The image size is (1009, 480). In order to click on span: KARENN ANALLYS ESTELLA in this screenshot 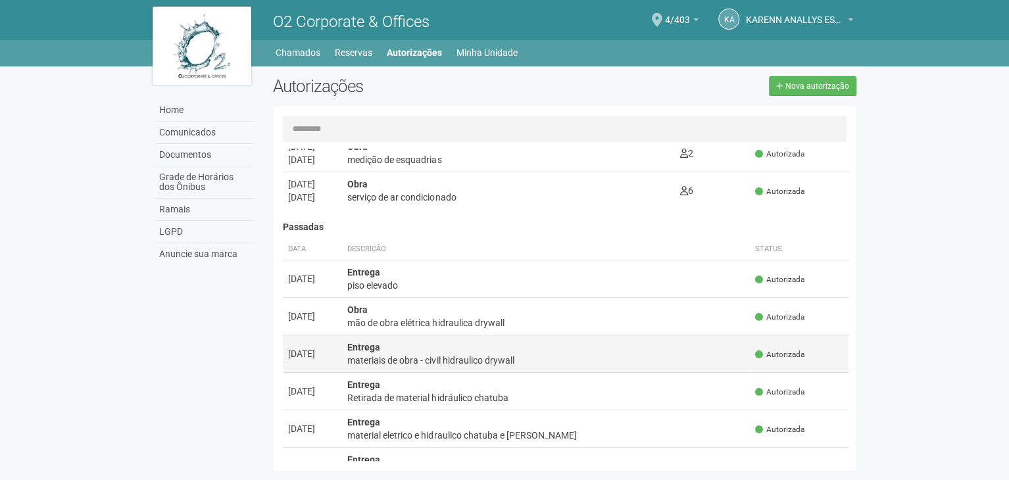, I will do `click(795, 13)`.